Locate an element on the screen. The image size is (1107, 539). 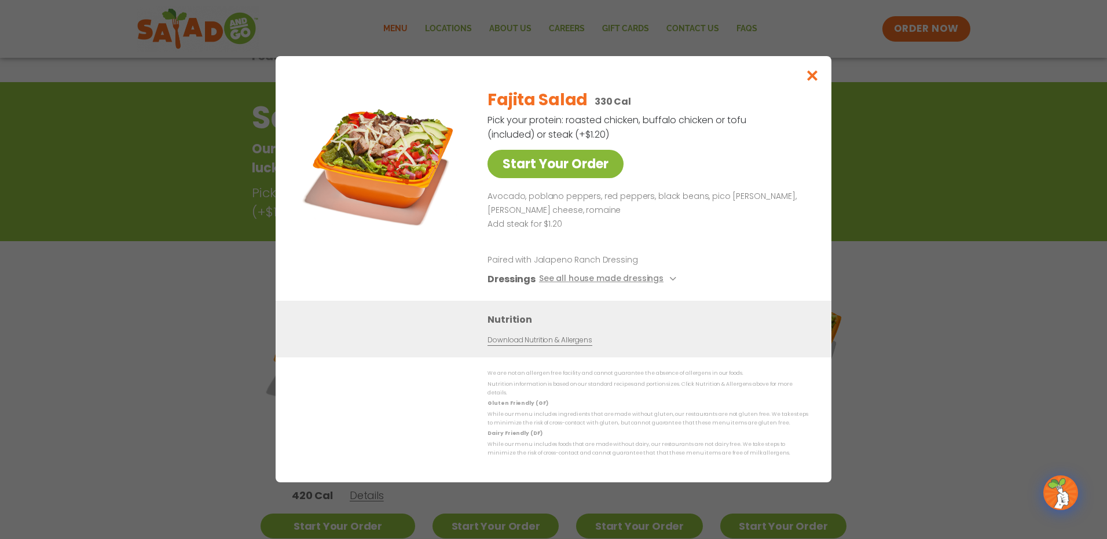
p: While our menu includes foods that are made without dairy, our restaurants are not dairy free. We... is located at coordinates (648, 449).